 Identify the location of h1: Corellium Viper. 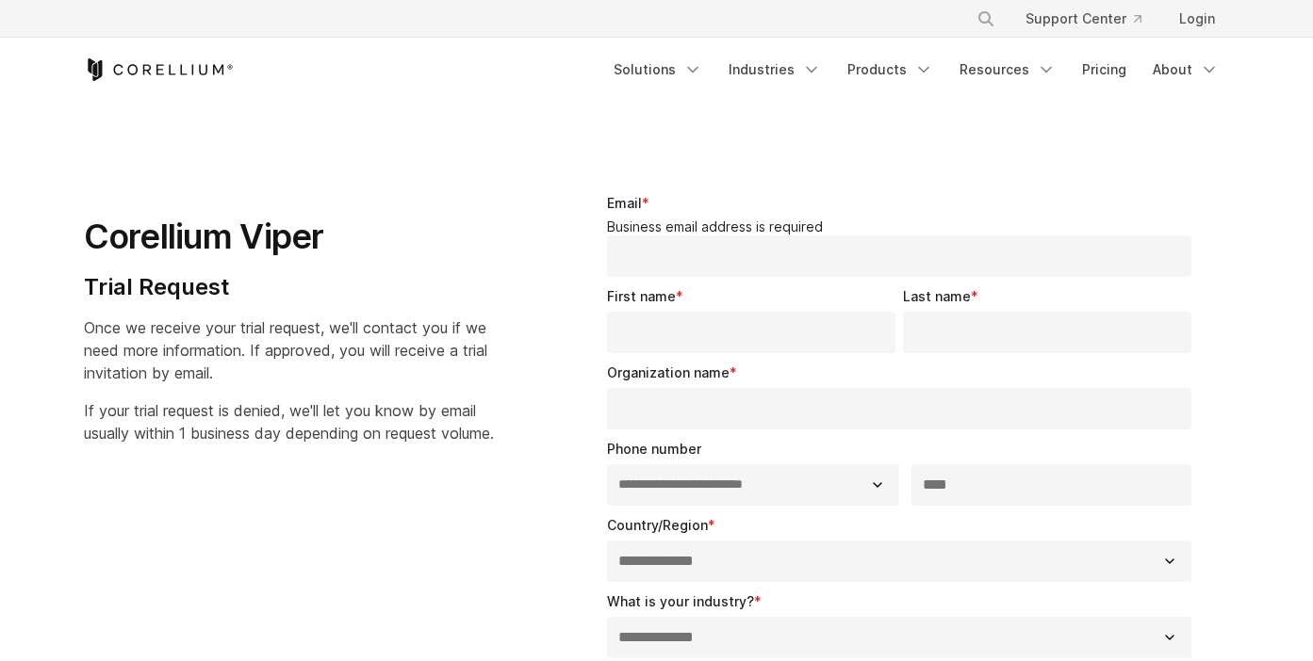
(288, 237).